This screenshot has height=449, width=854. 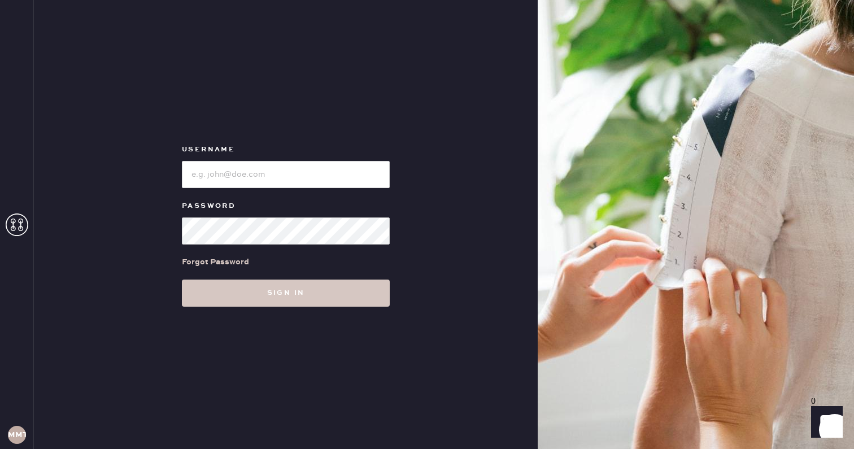 What do you see at coordinates (286, 150) in the screenshot?
I see `label: Username` at bounding box center [286, 150].